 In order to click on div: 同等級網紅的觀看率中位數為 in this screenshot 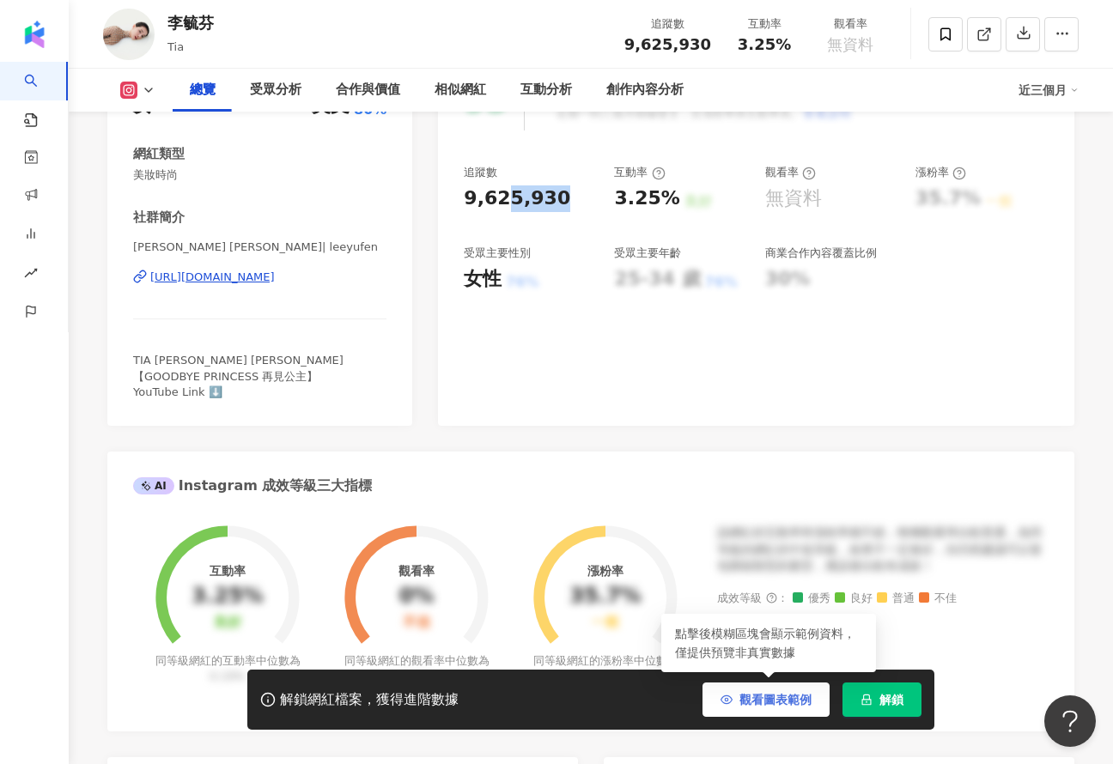, I will do `click(417, 669)`.